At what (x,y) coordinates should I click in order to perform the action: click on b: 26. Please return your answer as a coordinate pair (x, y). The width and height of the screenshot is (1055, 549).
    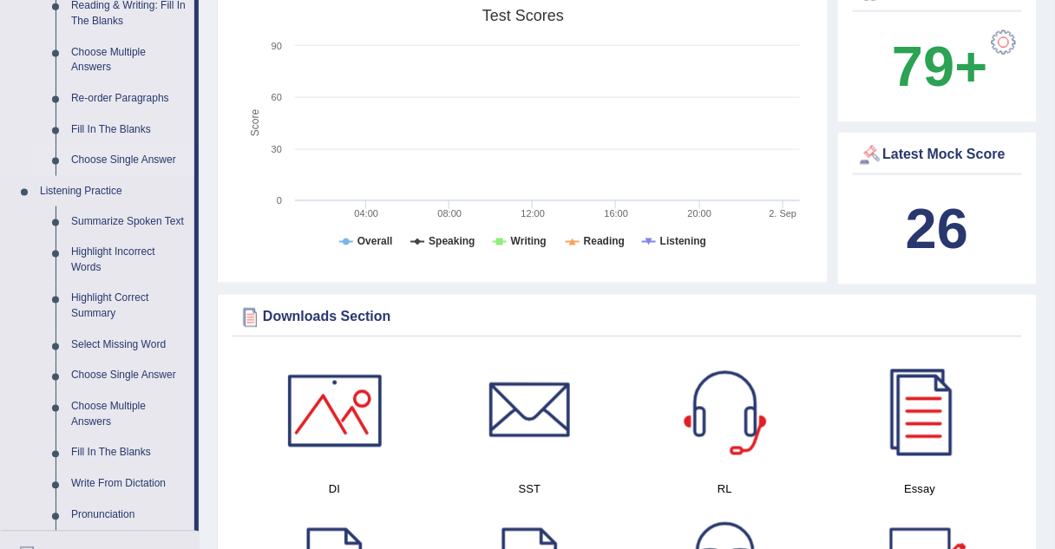
    Looking at the image, I should click on (937, 229).